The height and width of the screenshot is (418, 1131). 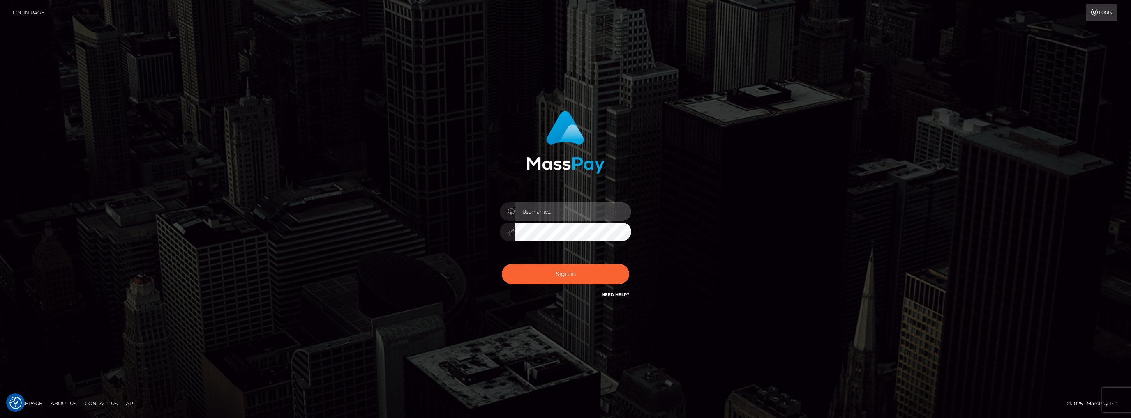 What do you see at coordinates (101, 403) in the screenshot?
I see `a: Contact Us` at bounding box center [101, 403].